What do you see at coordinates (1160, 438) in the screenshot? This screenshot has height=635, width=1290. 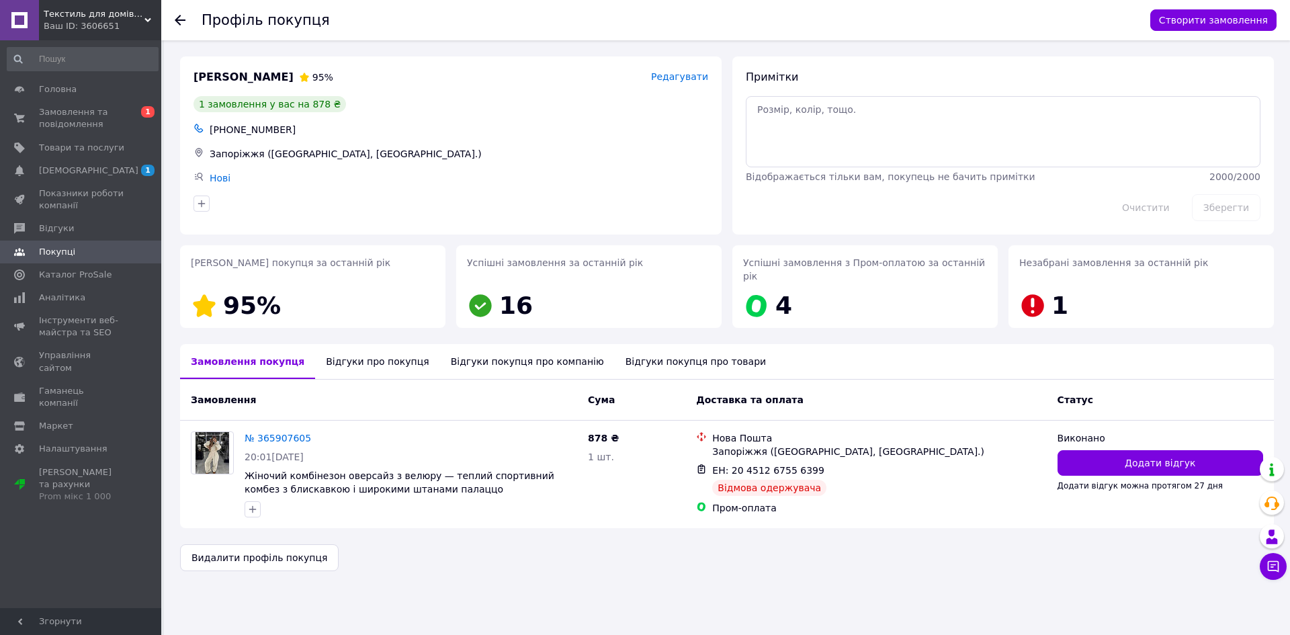 I see `div: Виконано` at bounding box center [1160, 438].